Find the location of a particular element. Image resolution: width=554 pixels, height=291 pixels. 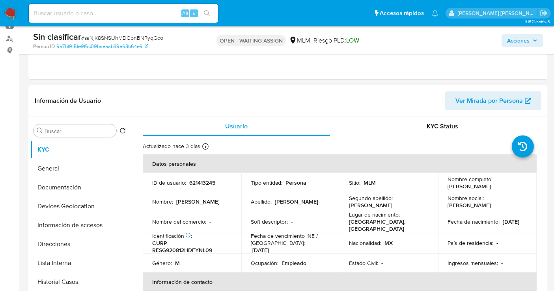

b: Sin clasificar is located at coordinates (57, 37).